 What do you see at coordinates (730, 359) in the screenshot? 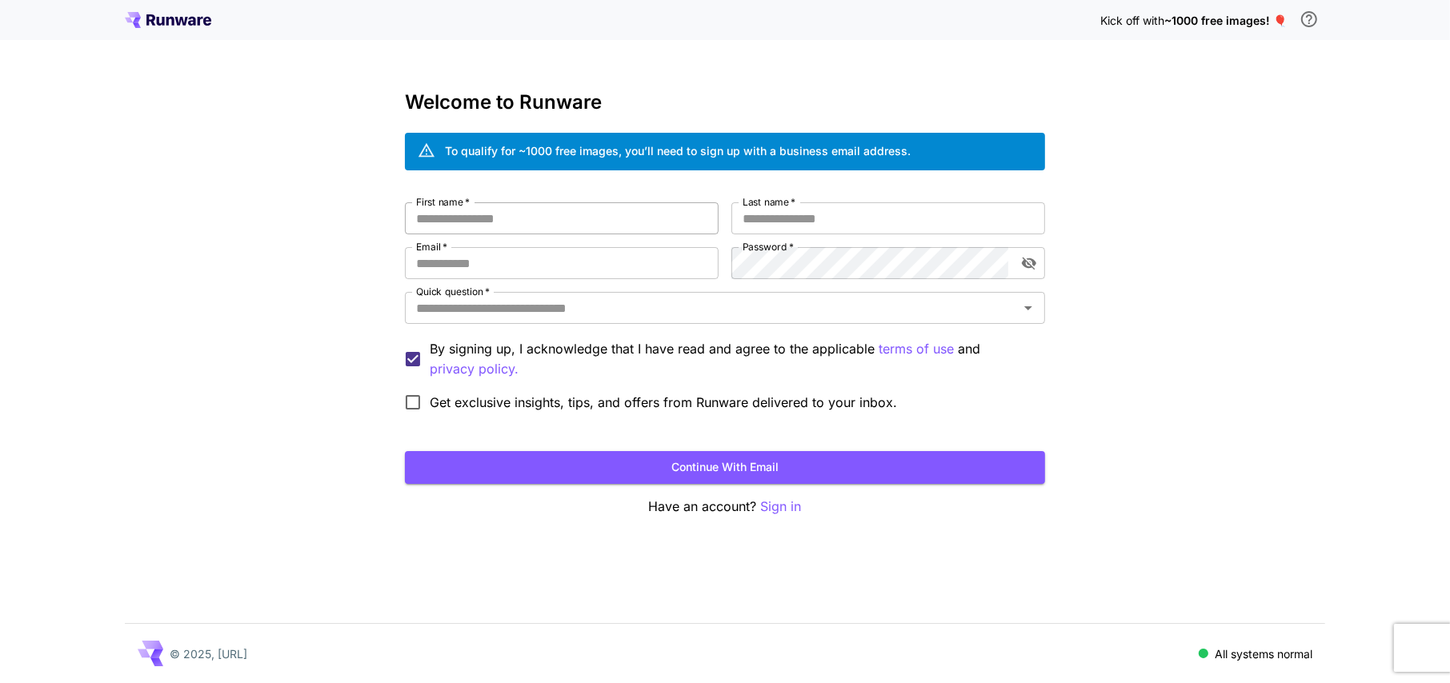
I see `p: By signing up, I acknowledge that I have read and agree to the applicable and` at bounding box center [730, 359].